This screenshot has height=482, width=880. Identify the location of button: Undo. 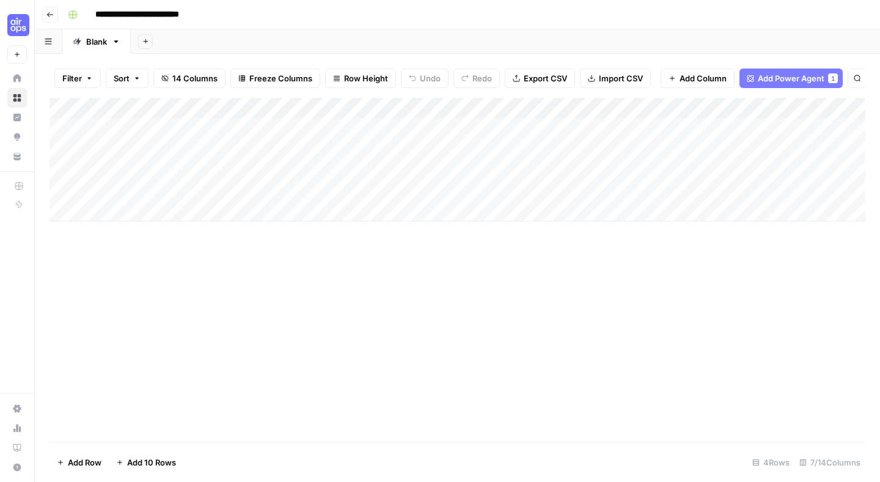
(425, 78).